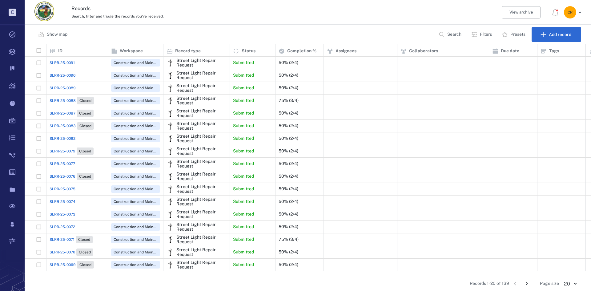  Describe the element at coordinates (62, 101) in the screenshot. I see `span: SLRR-25-0088` at that location.